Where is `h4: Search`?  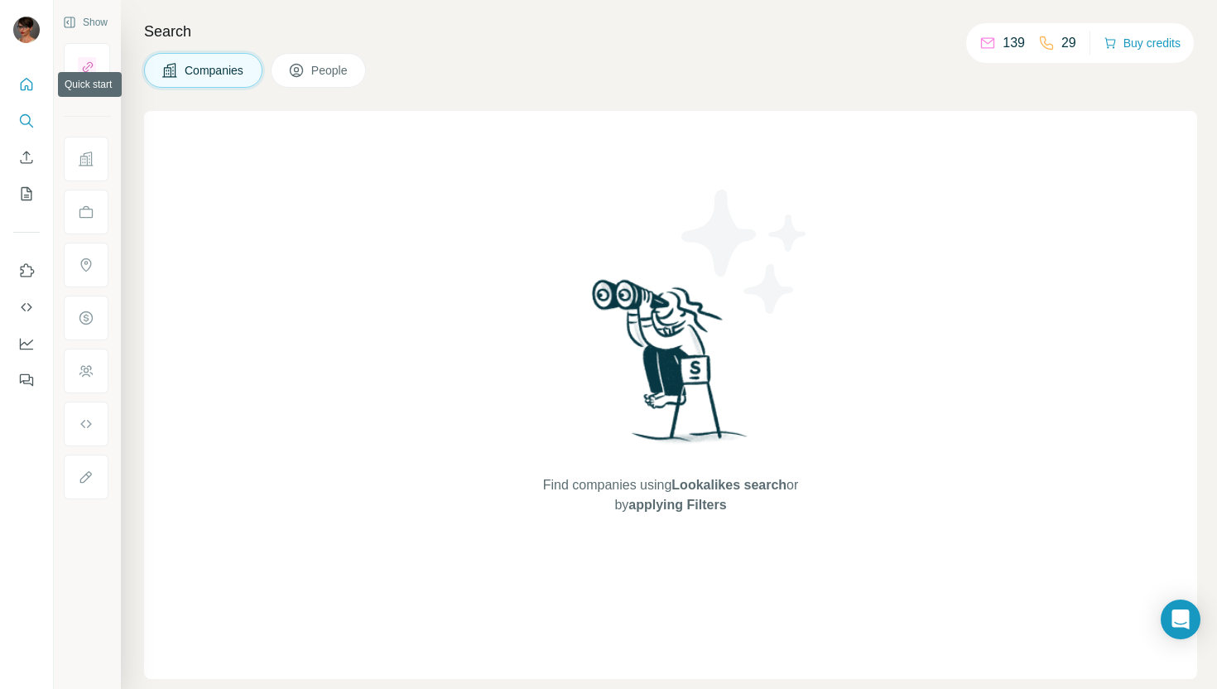
h4: Search is located at coordinates (670, 31).